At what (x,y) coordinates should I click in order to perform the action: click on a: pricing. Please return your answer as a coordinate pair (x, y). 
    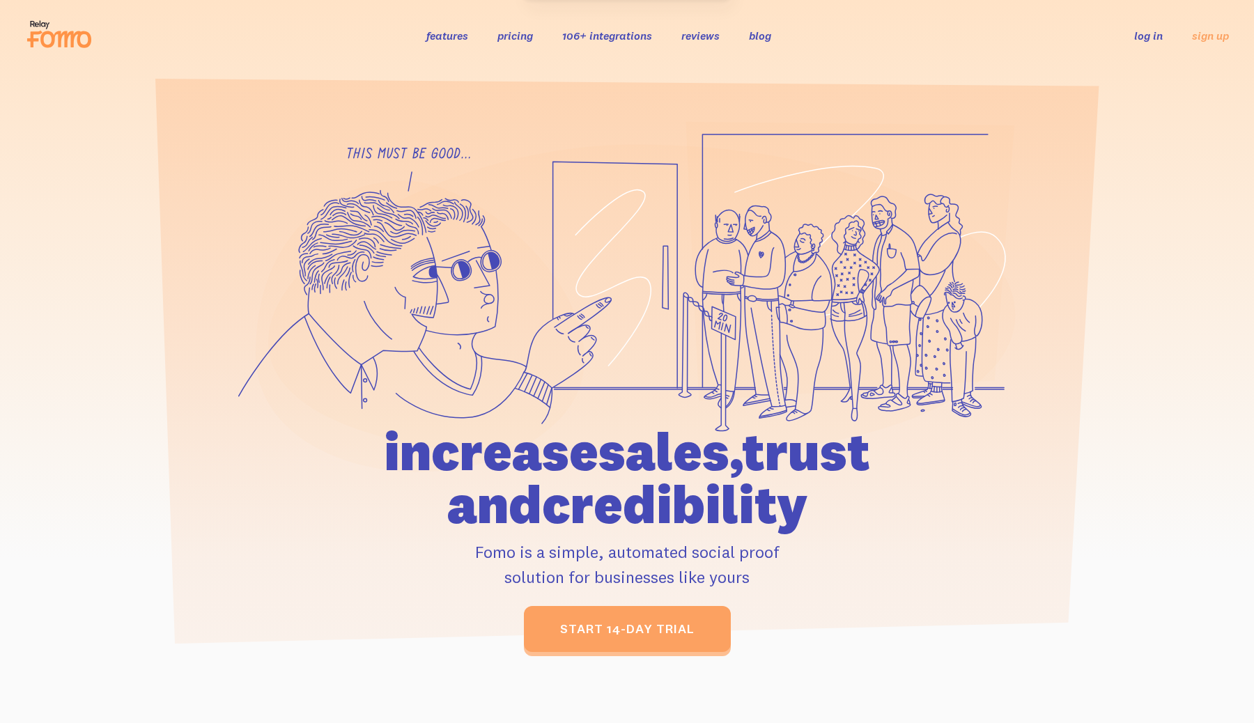
    Looking at the image, I should click on (515, 36).